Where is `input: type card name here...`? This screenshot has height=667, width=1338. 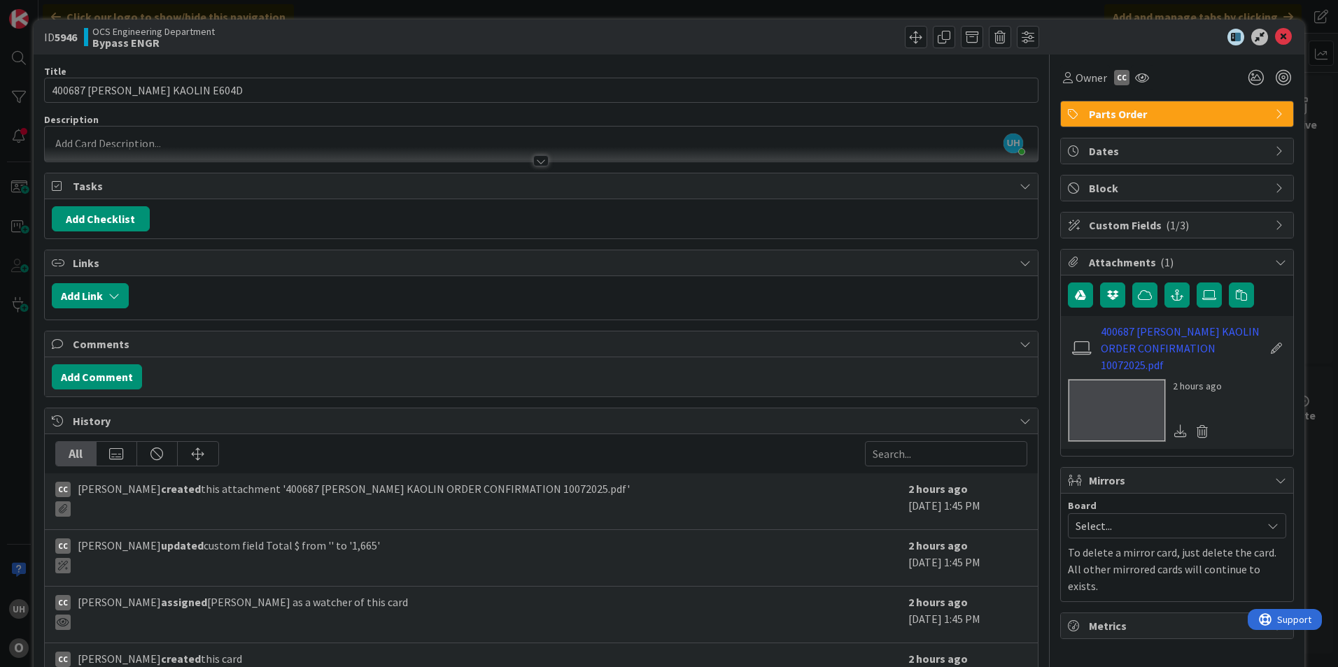 input: type card name here... is located at coordinates (541, 90).